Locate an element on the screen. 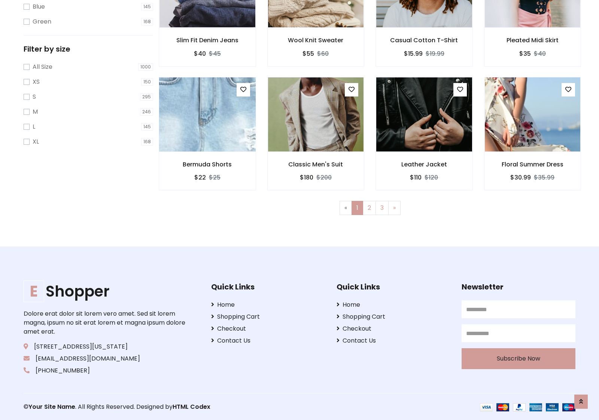 Image resolution: width=599 pixels, height=420 pixels. a: HTML Codex is located at coordinates (191, 407).